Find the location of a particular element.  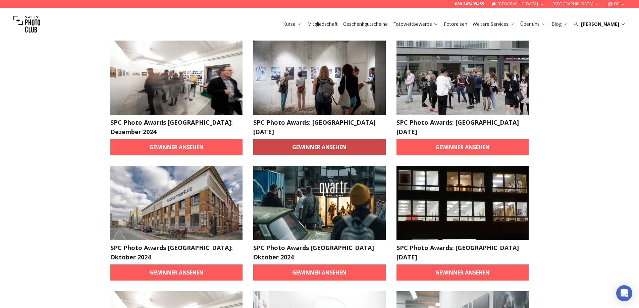

img: SPC Photo Awards LEIPZIG: Oktober 2024 is located at coordinates (176, 203).